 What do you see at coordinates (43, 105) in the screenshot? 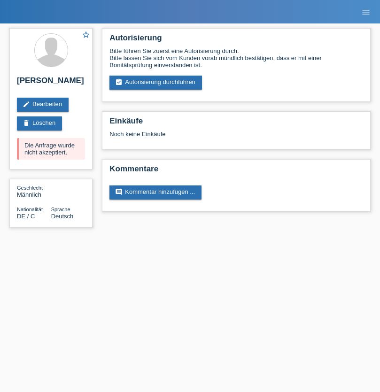
I see `a: editBearbeiten` at bounding box center [43, 105].